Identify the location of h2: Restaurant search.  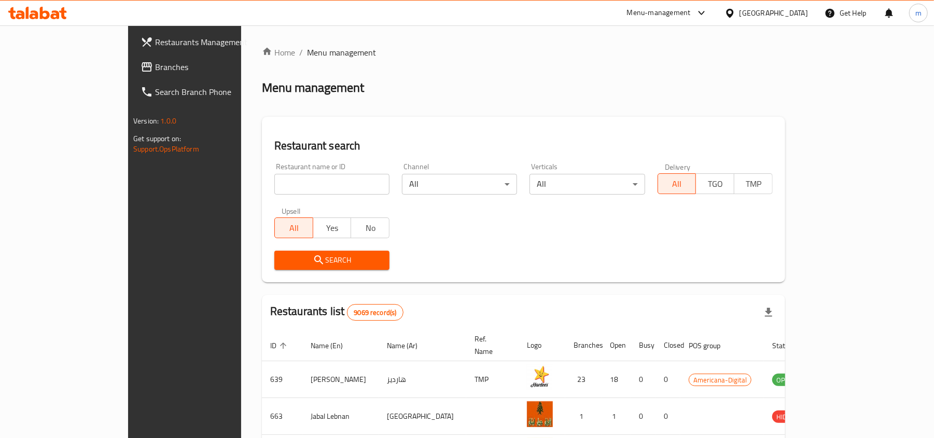
(523, 146).